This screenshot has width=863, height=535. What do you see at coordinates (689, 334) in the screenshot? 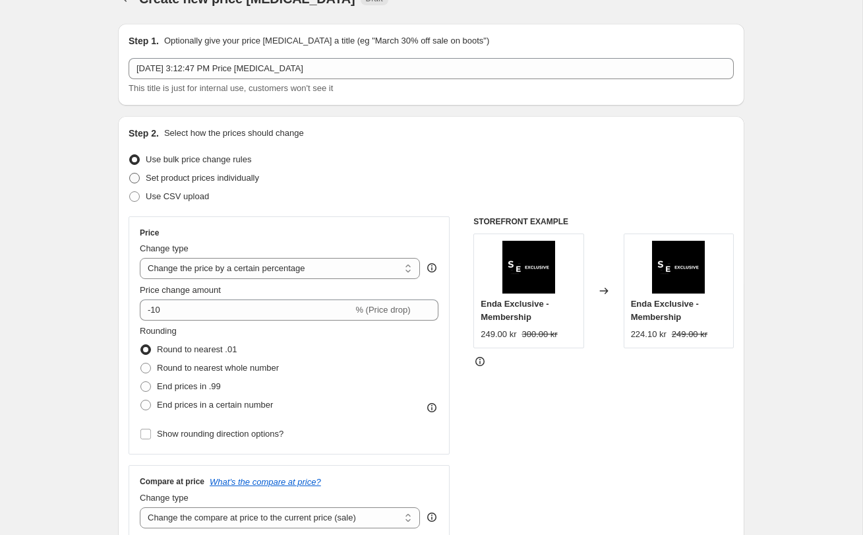
I see `strike: 249.00 kr` at bounding box center [689, 334].